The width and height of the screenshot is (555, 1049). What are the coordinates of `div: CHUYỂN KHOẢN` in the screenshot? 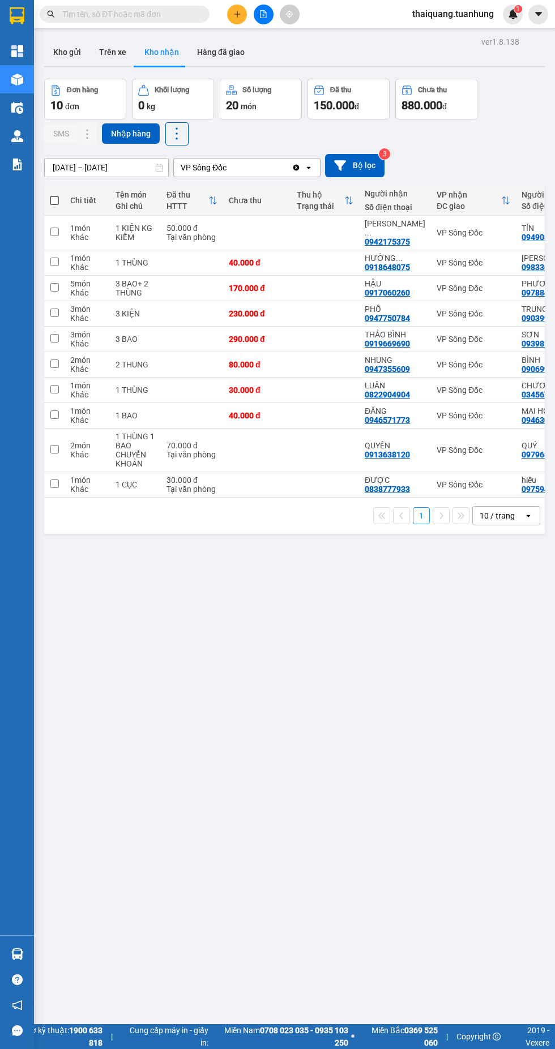 It's located at (135, 459).